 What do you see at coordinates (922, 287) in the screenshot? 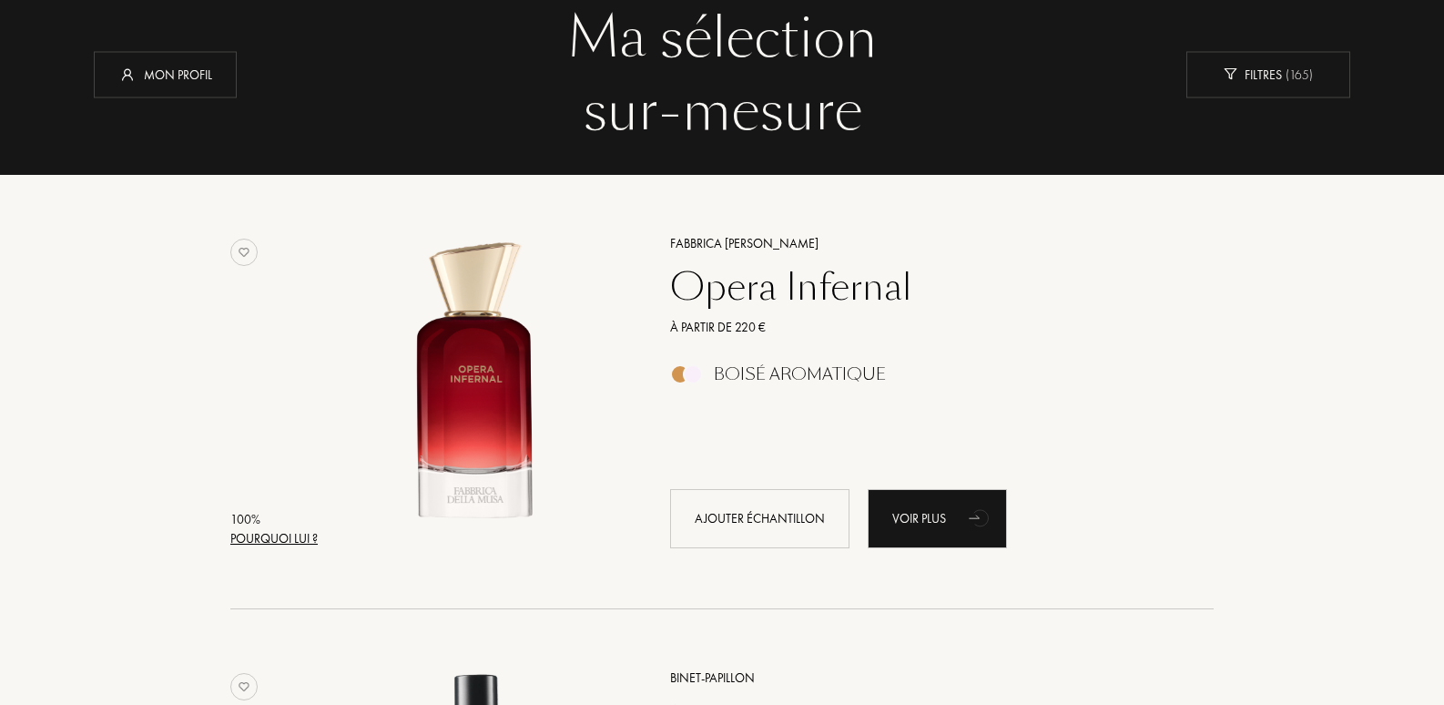
I see `div: Opera Infernal` at bounding box center [922, 287].